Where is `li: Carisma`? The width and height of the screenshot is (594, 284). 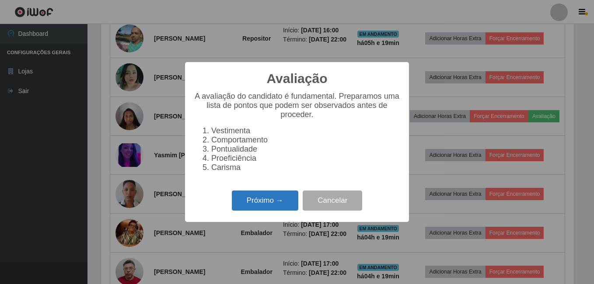 li: Carisma is located at coordinates (306, 167).